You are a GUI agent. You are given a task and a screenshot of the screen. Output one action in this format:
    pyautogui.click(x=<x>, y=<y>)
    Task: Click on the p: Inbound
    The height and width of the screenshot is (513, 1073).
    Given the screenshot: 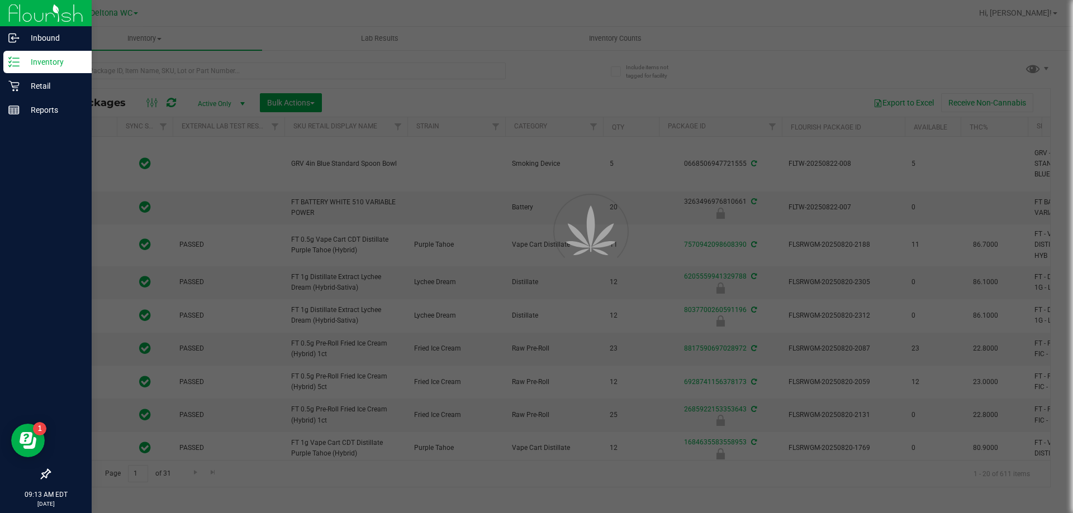 What is the action you would take?
    pyautogui.click(x=53, y=38)
    